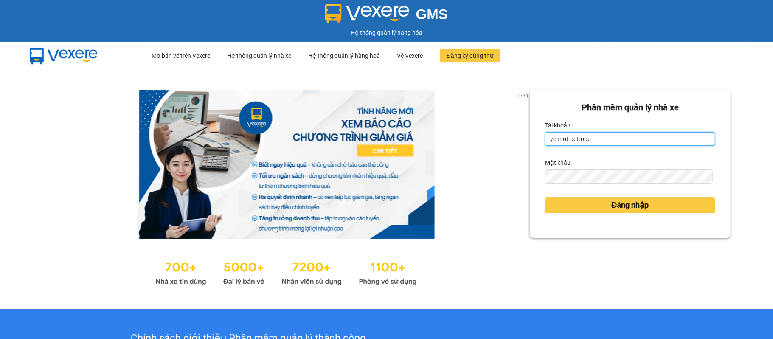 The image size is (773, 339). I want to click on span: Đăng nhập, so click(630, 205).